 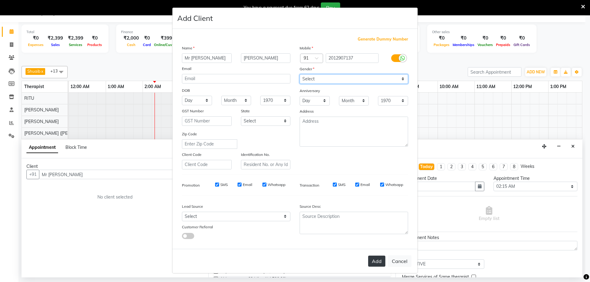 I want to click on input: First Name, so click(x=207, y=58).